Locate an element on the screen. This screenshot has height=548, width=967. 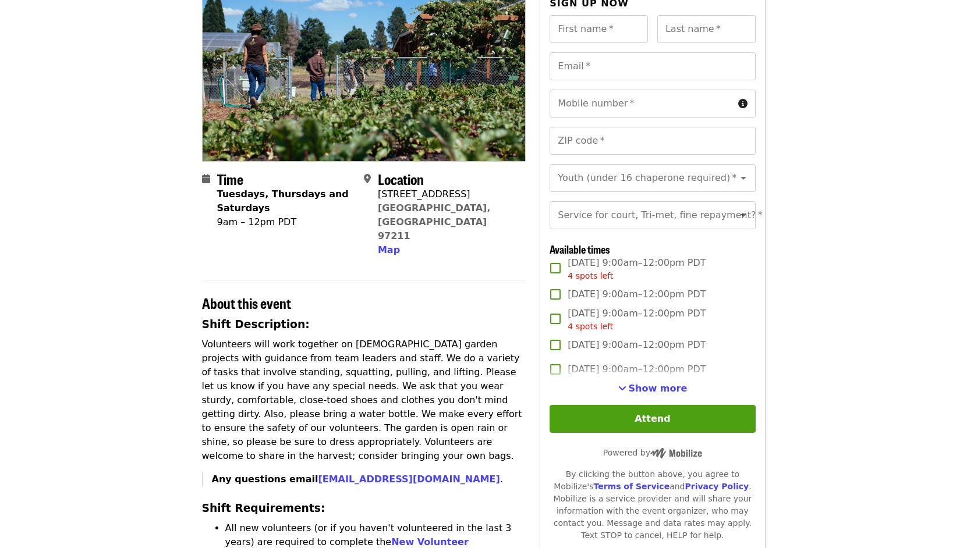
i: calendar icon is located at coordinates (206, 179).